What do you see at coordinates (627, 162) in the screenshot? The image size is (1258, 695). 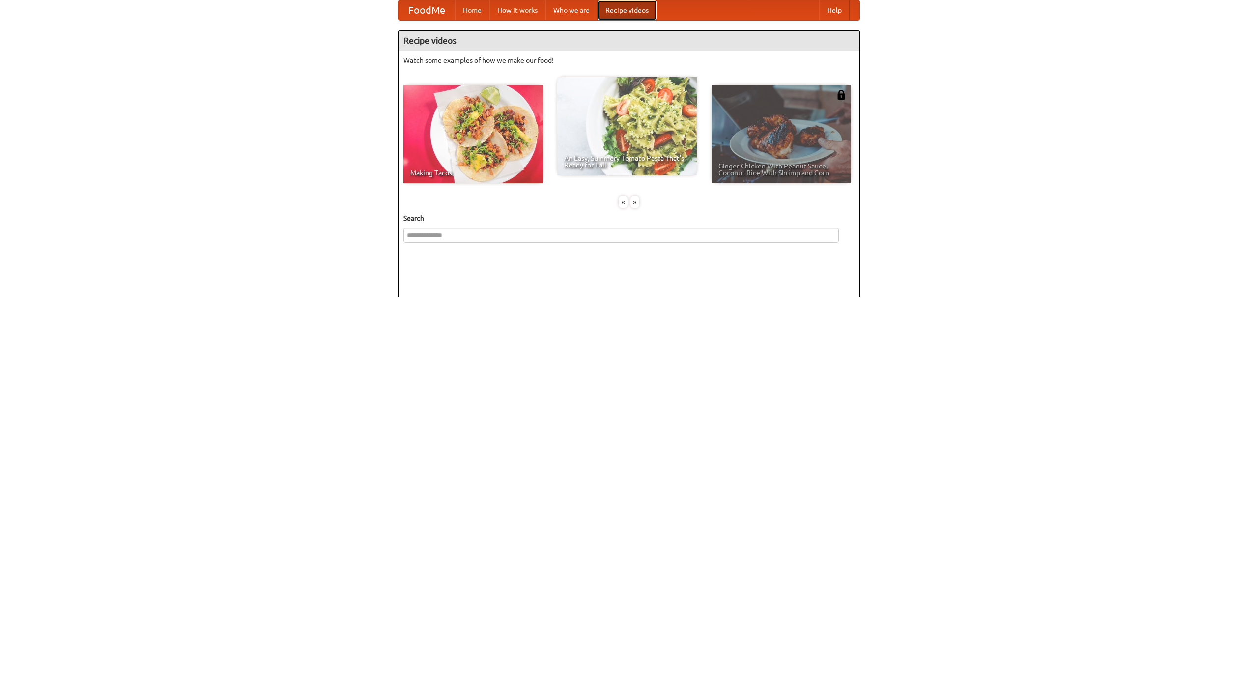 I see `span: An Easy, Summery Tomato Pasta That's Ready for Fall` at bounding box center [627, 162].